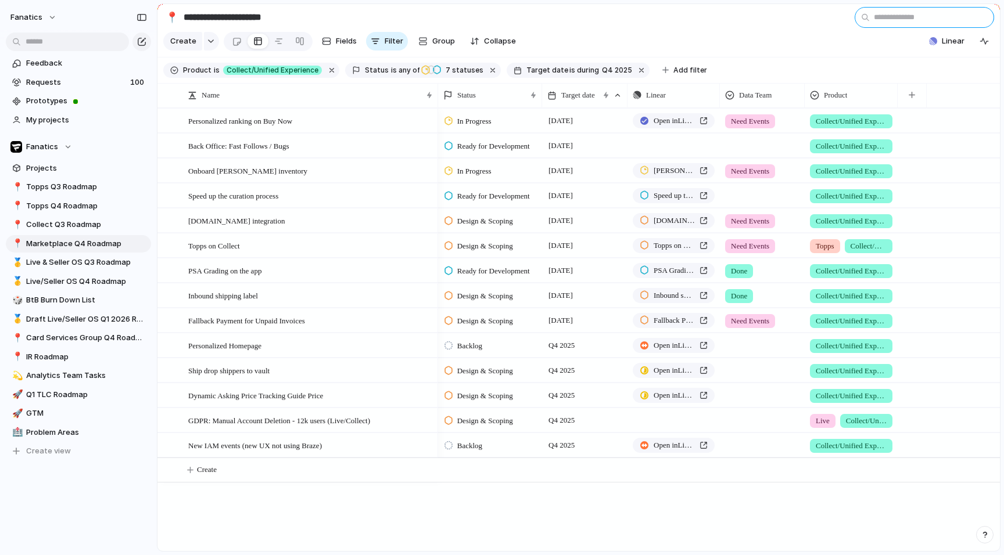 This screenshot has height=555, width=1004. Describe the element at coordinates (493, 41) in the screenshot. I see `button: Collapse` at that location.